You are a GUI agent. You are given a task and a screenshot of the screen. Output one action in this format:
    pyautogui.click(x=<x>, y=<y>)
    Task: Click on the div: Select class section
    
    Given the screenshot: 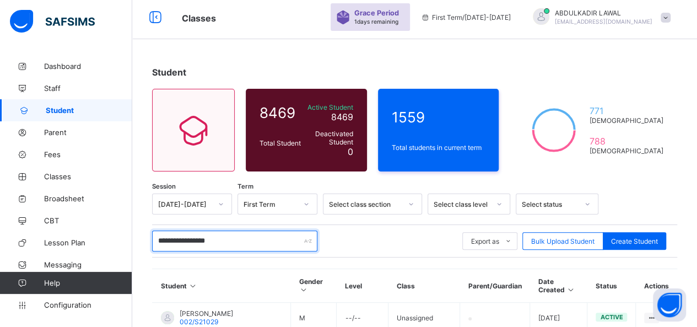 What is the action you would take?
    pyautogui.click(x=365, y=204)
    